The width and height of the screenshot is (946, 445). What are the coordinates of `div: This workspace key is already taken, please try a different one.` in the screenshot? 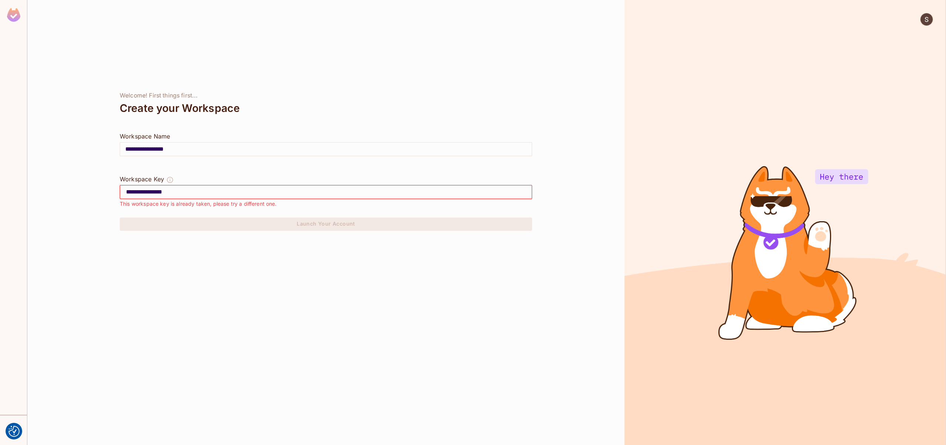 It's located at (326, 204).